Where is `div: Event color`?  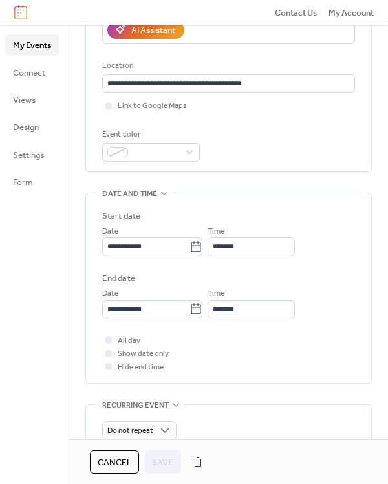
div: Event color is located at coordinates (149, 134).